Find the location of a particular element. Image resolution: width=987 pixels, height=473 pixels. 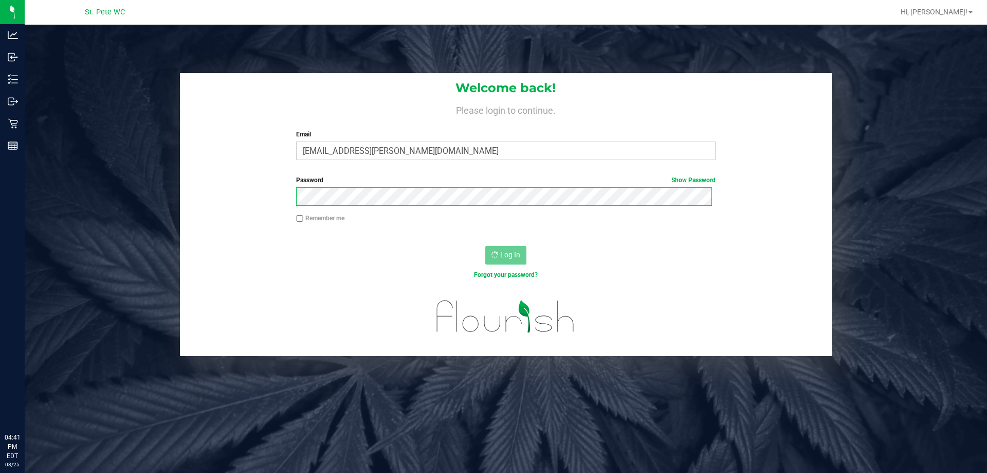

h4: Please login to continue. is located at coordinates (506, 109).